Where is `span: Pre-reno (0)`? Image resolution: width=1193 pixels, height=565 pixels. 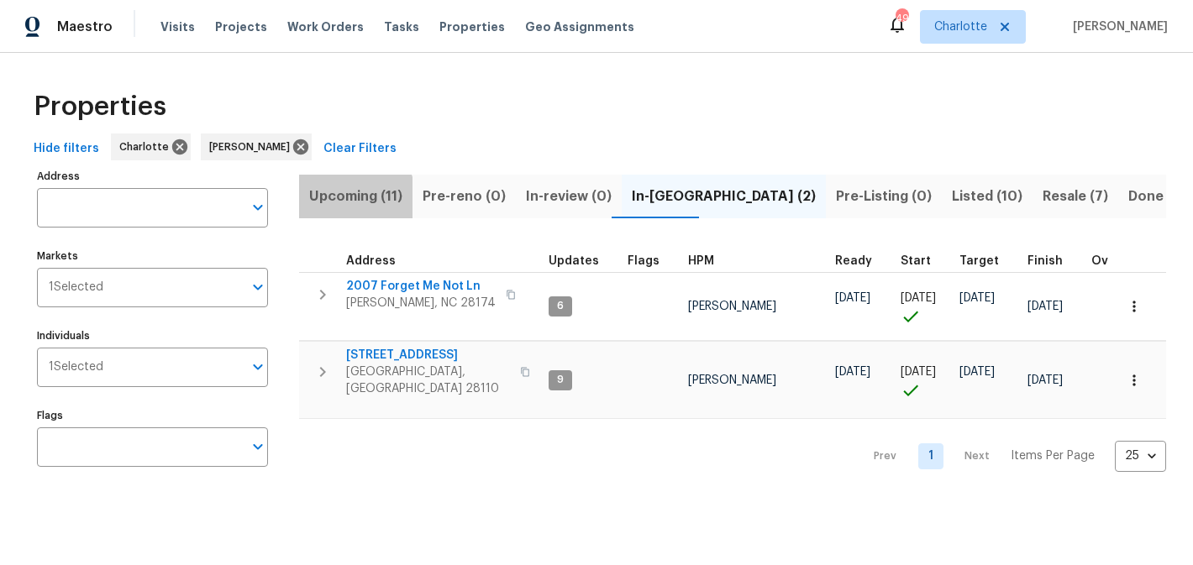
span: Pre-reno (0) is located at coordinates (464, 197).